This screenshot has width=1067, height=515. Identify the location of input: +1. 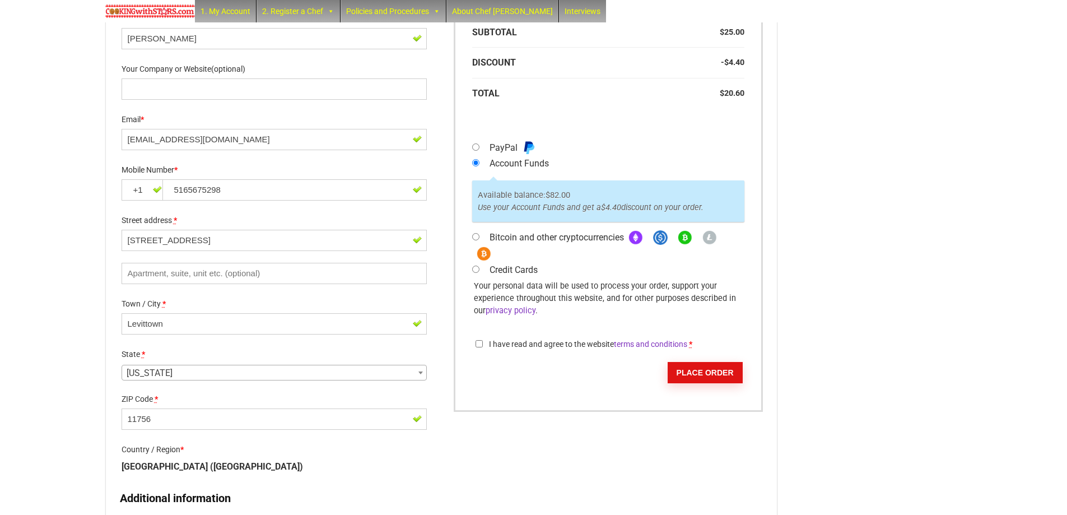
(142, 190).